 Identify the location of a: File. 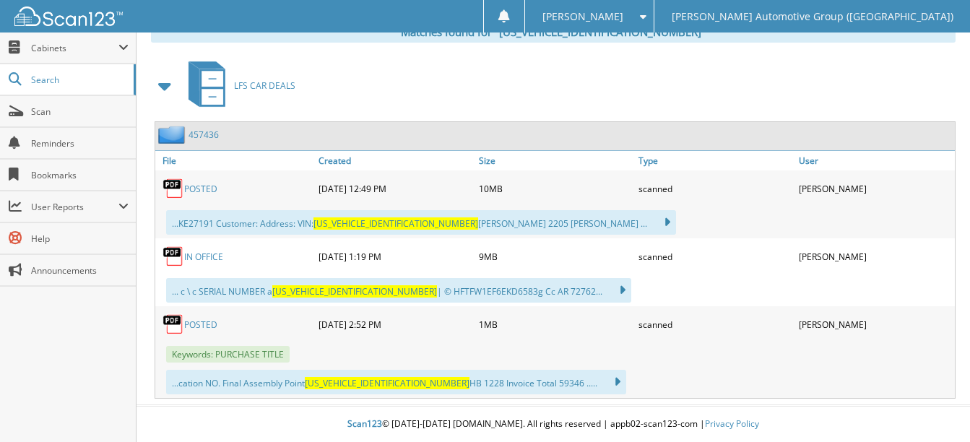
(235, 160).